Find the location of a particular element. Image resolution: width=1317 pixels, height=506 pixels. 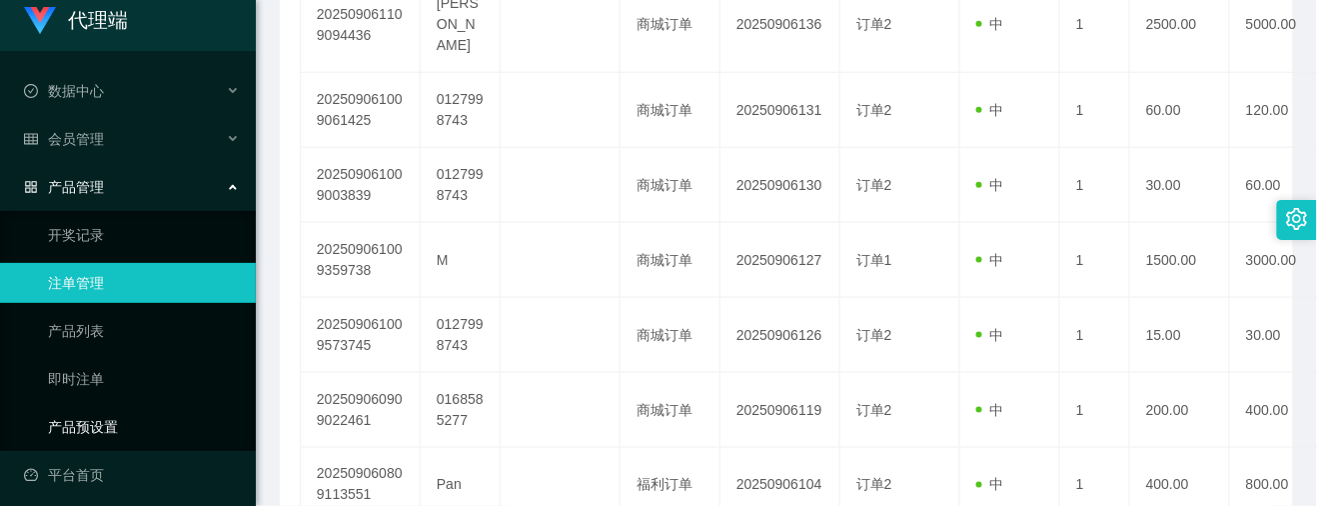

span: 会员管理 is located at coordinates (64, 139).